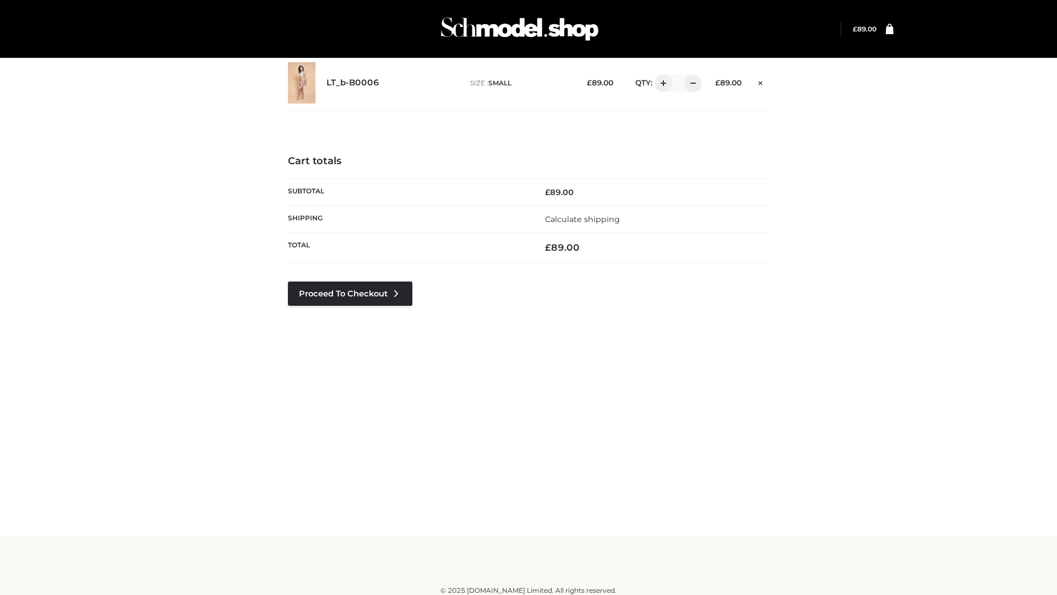 The height and width of the screenshot is (595, 1057). What do you see at coordinates (520, 29) in the screenshot?
I see `img: Schmodel Admin 964` at bounding box center [520, 29].